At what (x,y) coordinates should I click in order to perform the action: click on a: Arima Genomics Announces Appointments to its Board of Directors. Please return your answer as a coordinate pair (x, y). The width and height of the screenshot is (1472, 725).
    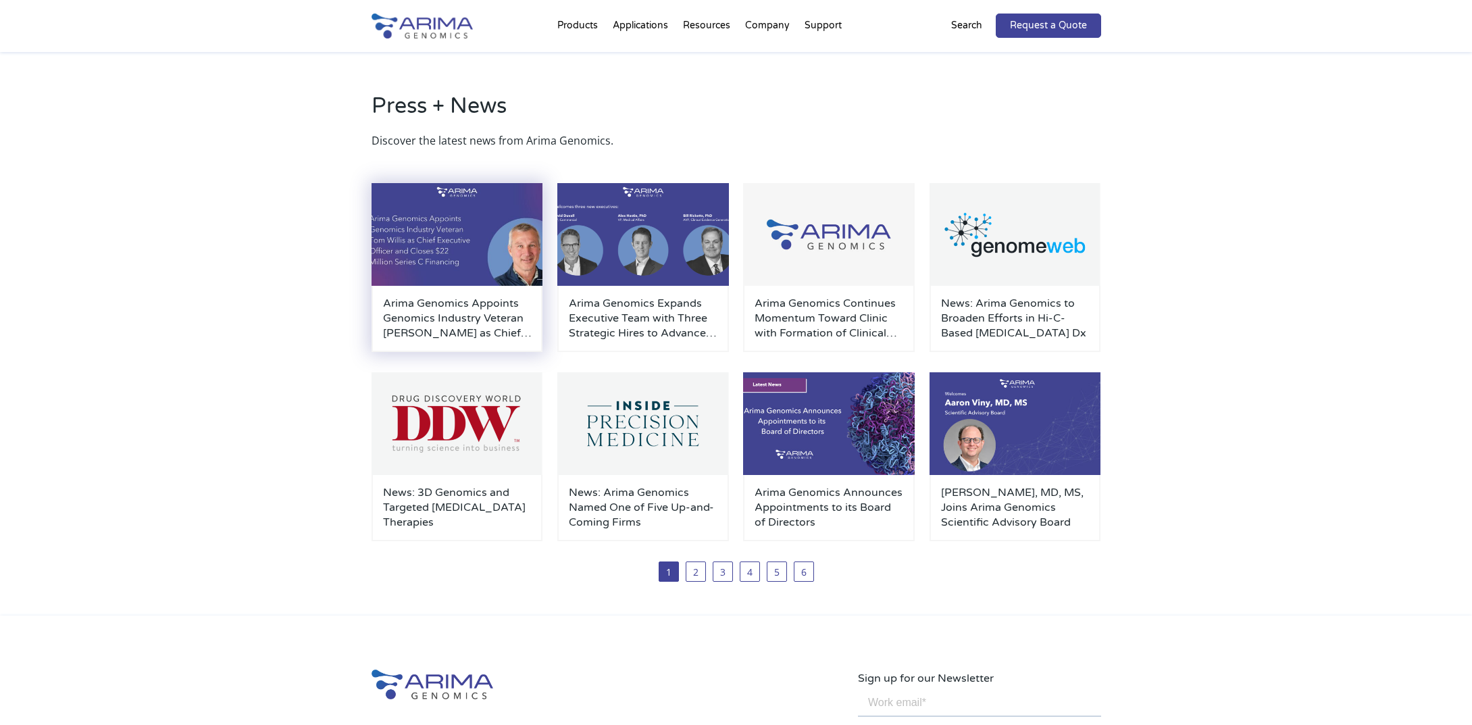
    Looking at the image, I should click on (829, 507).